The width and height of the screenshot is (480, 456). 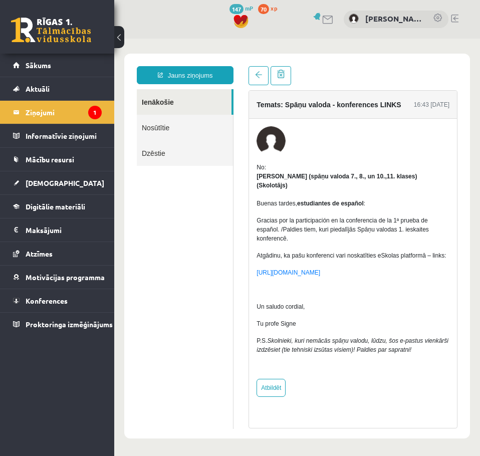 I want to click on a: Proktoringa izmēģinājums, so click(x=57, y=324).